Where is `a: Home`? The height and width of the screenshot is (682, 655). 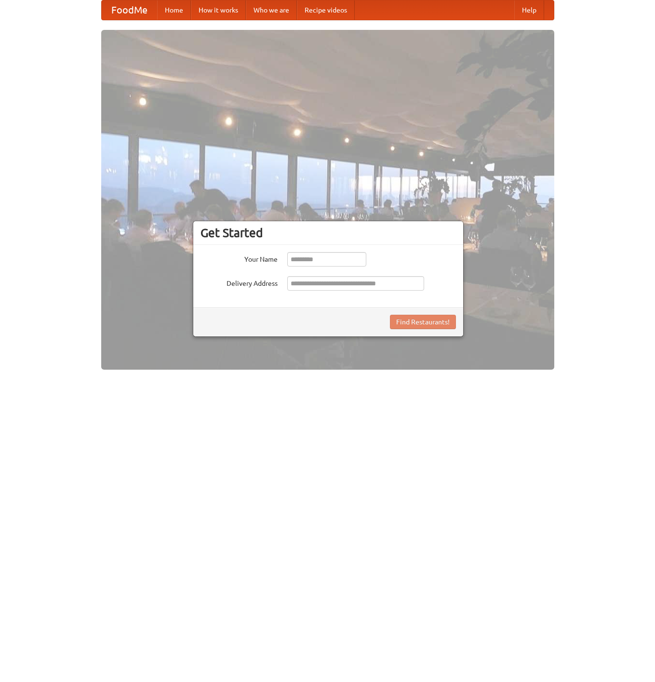 a: Home is located at coordinates (174, 10).